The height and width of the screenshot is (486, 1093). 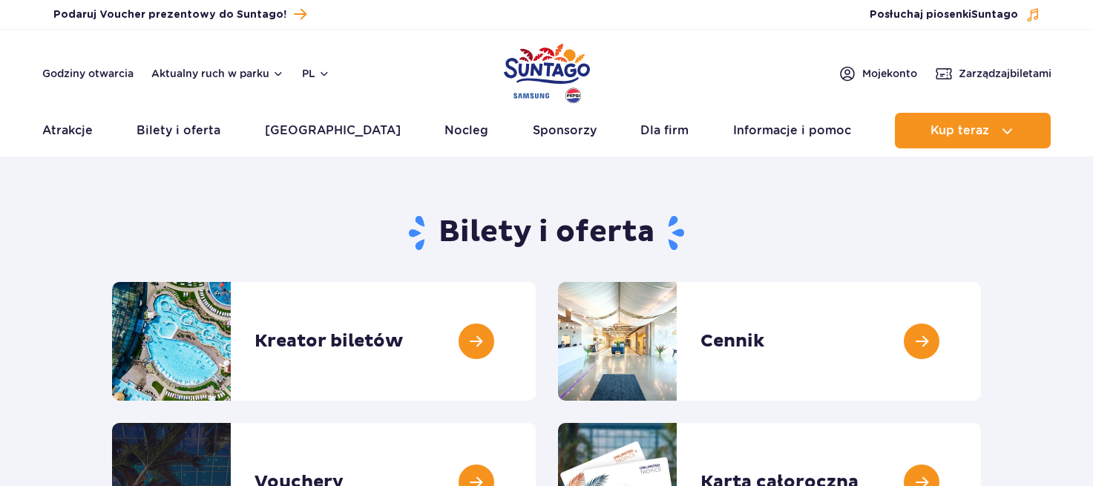 I want to click on span: Kup teraz, so click(x=960, y=131).